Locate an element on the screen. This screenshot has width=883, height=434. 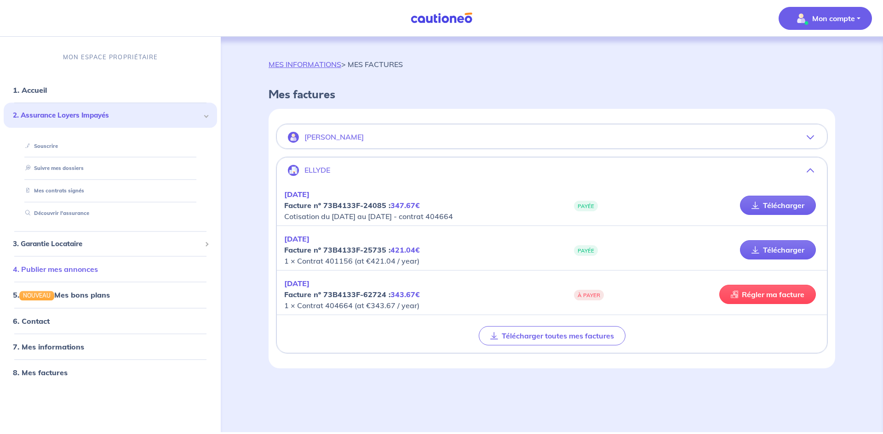
p: MON ESPACE PROPRIÉTAIRE is located at coordinates (110, 57).